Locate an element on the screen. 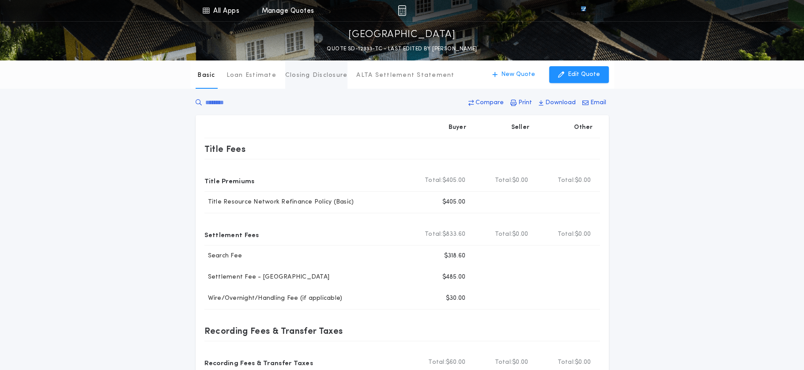  p: $405.00 is located at coordinates (454, 202).